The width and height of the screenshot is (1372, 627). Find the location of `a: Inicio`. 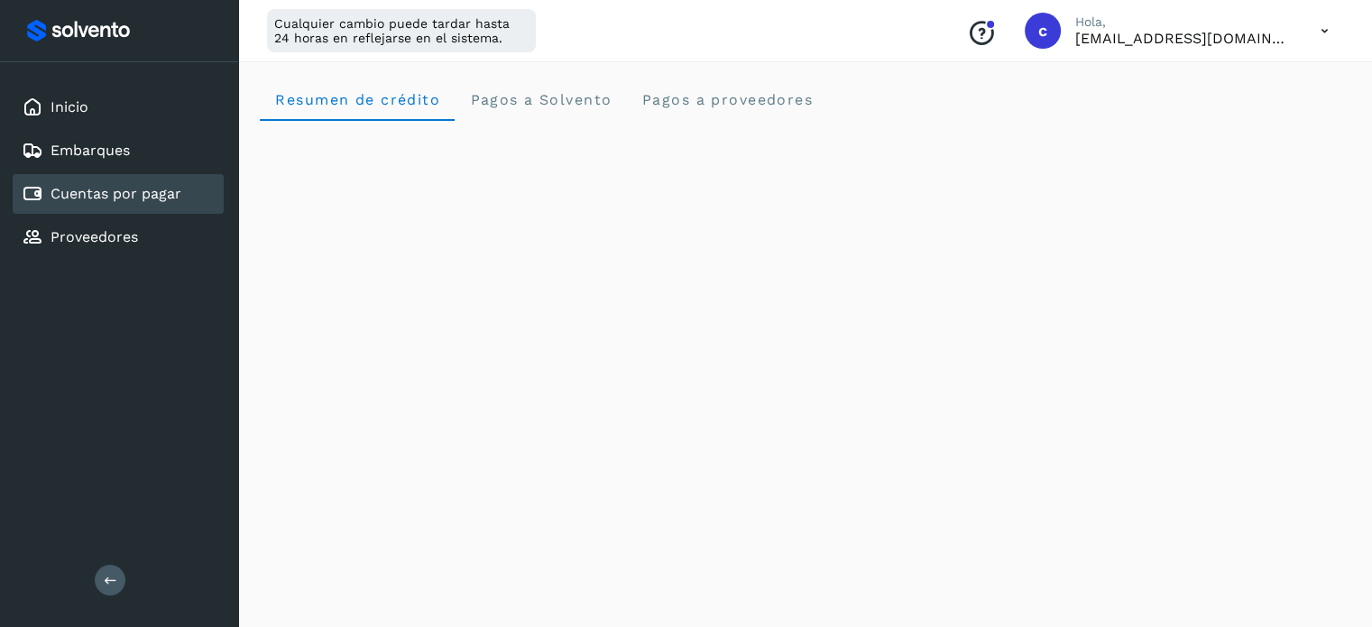

a: Inicio is located at coordinates (69, 106).